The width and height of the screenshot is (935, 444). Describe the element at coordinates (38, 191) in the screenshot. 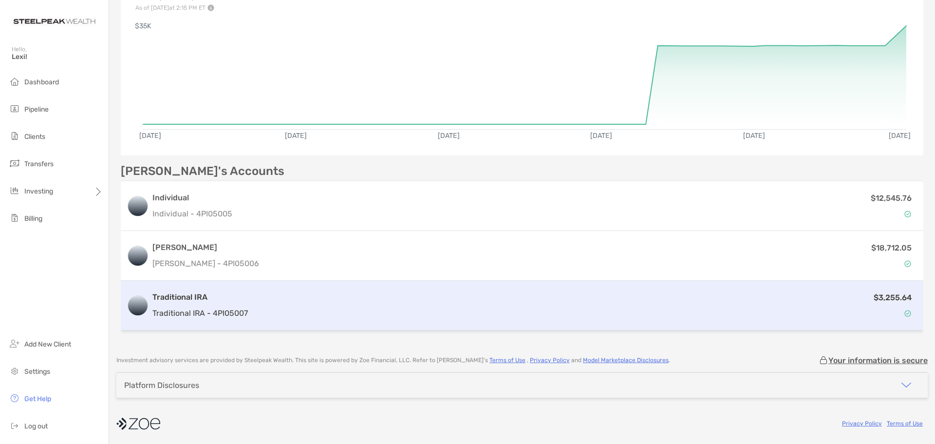

I see `span: Investing` at that location.